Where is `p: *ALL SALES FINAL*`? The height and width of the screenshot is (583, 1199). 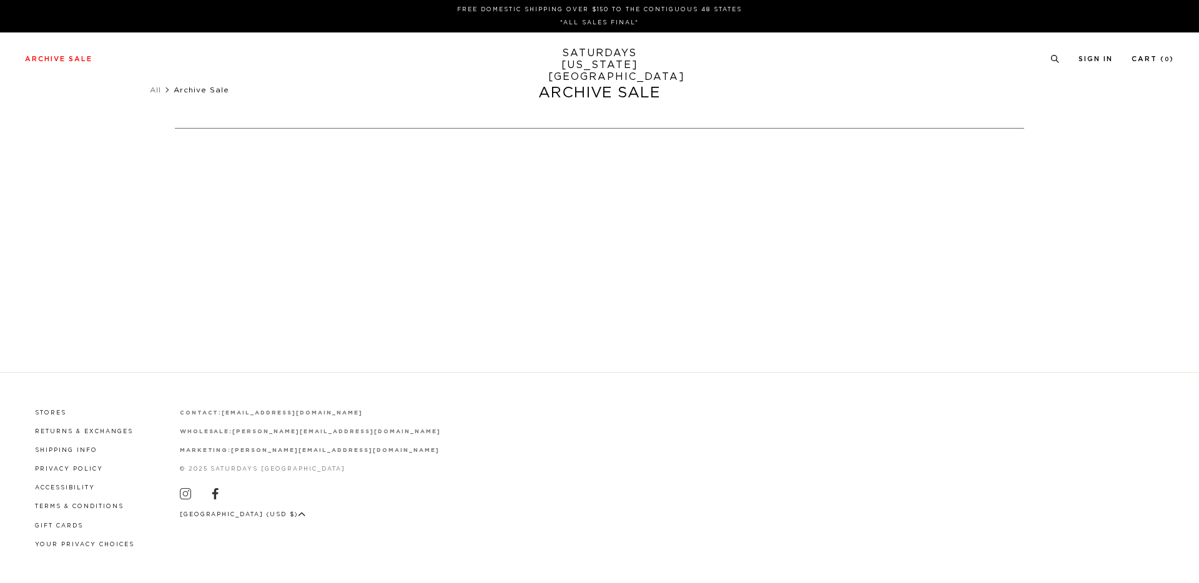 p: *ALL SALES FINAL* is located at coordinates (600, 22).